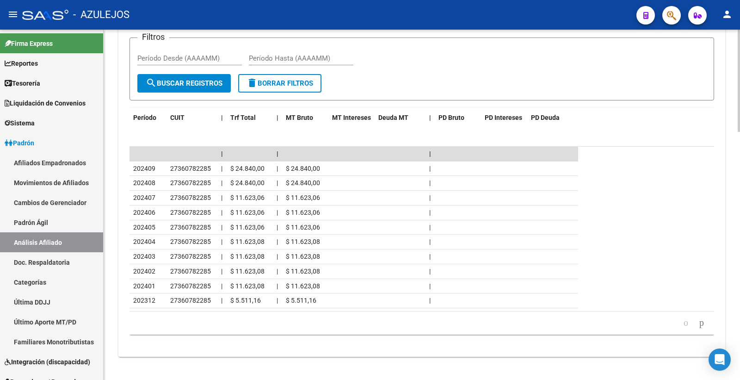  Describe the element at coordinates (19, 143) in the screenshot. I see `span: Padrón` at that location.